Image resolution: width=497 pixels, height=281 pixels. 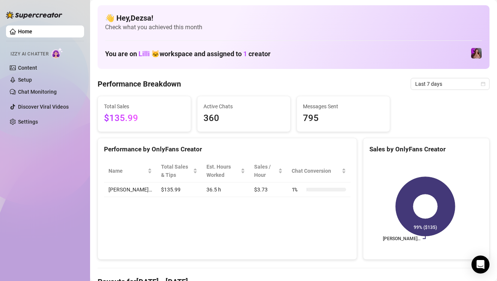 What do you see at coordinates (293, 18) in the screenshot?
I see `h4: 👋 Hey, Dezsa !` at bounding box center [293, 18].